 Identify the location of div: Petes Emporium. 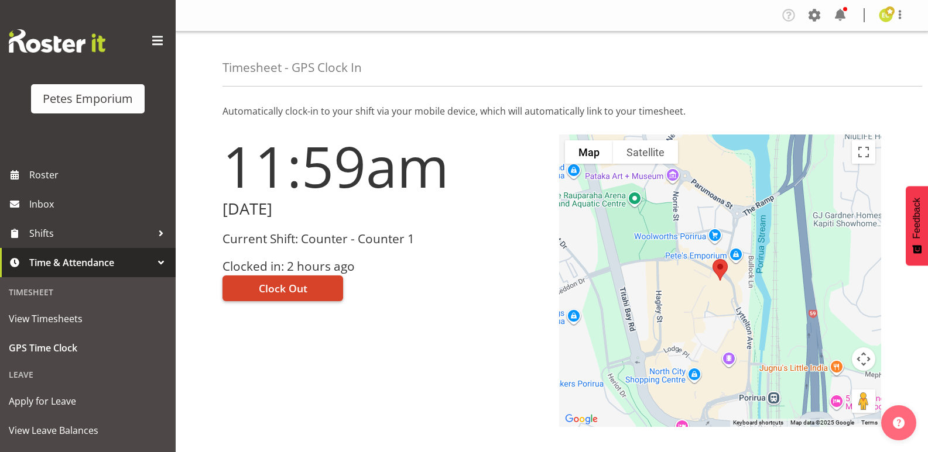
(88, 99).